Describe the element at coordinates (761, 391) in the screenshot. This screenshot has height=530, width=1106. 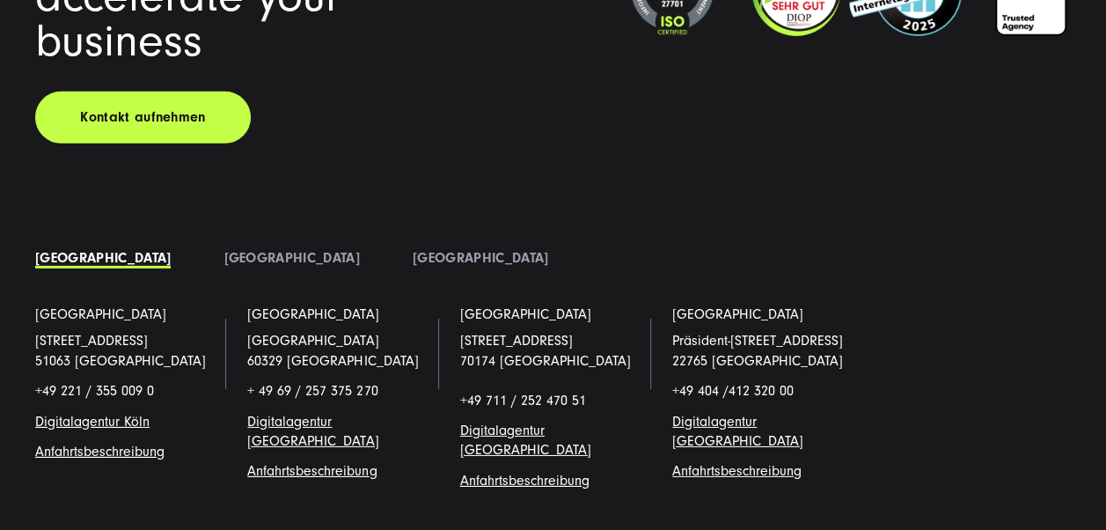
I see `span: 412 320 00` at that location.